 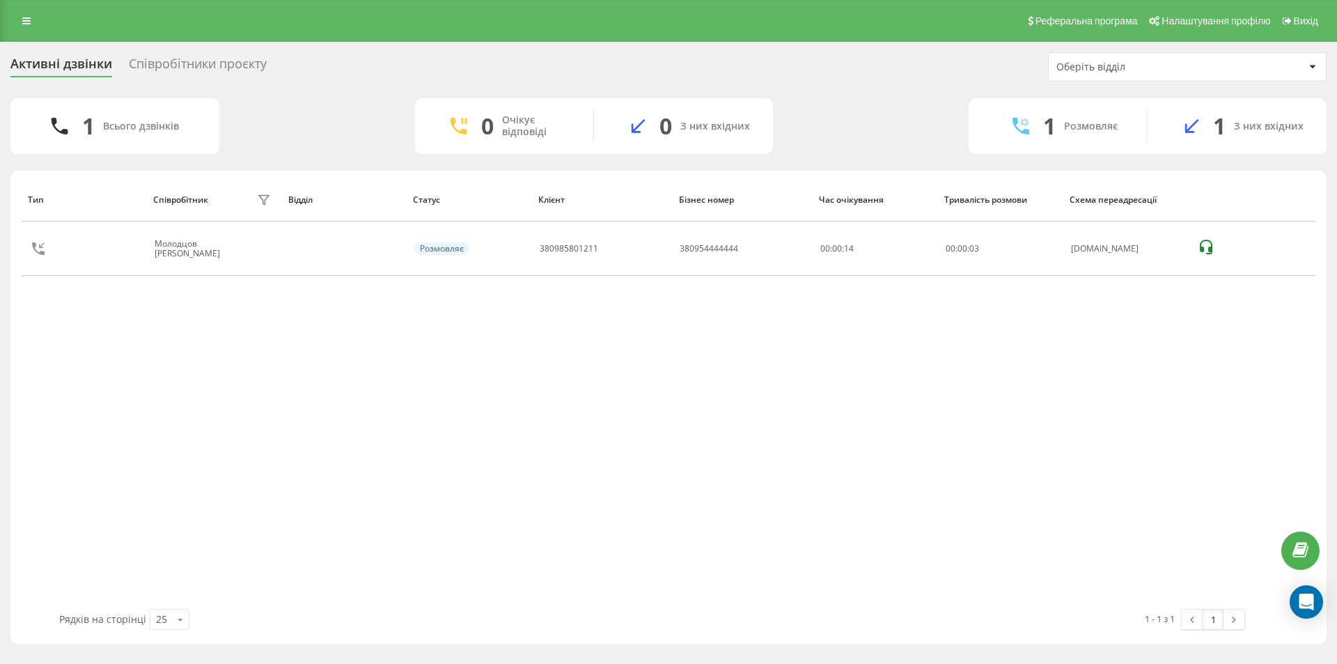 What do you see at coordinates (709, 249) in the screenshot?
I see `div: 380954444444` at bounding box center [709, 249].